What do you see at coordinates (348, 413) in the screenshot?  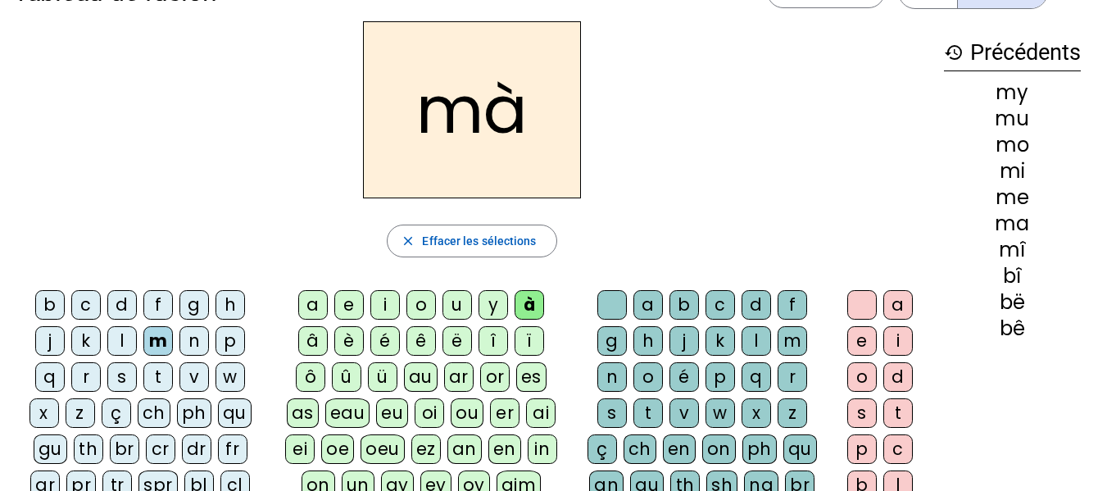 I see `div: eau` at bounding box center [348, 413].